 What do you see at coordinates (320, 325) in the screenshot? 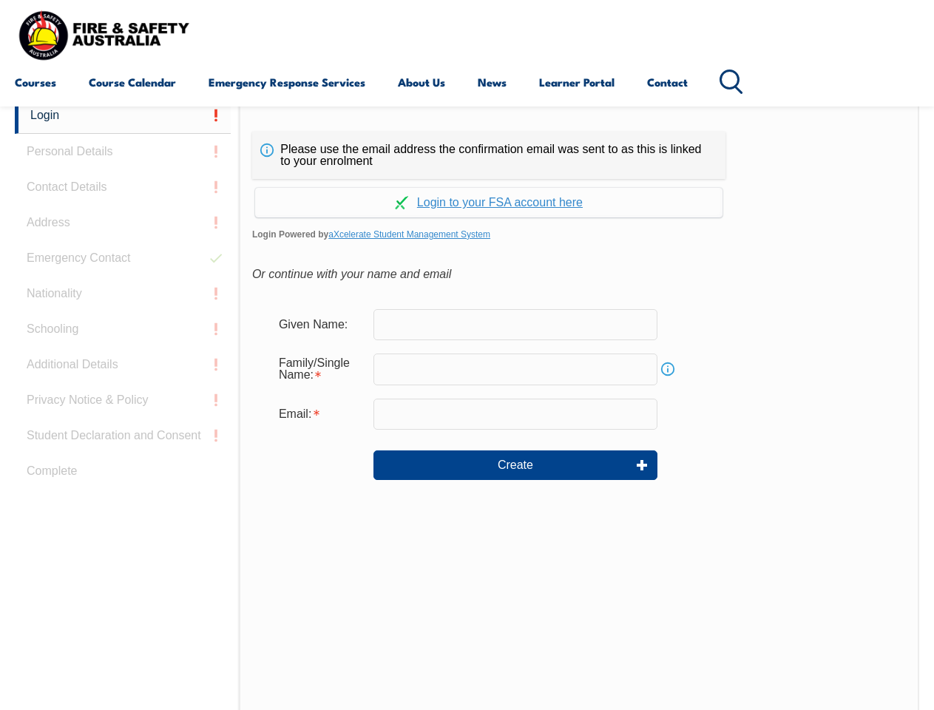
I see `div: Given Name:` at bounding box center [320, 325].